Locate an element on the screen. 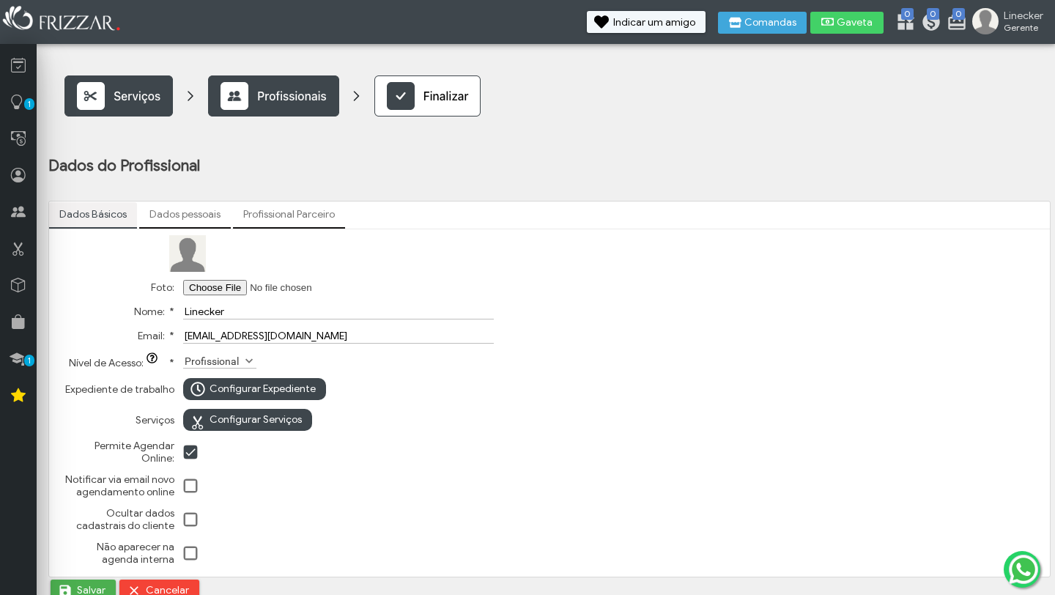  span: Configurar Expediente is located at coordinates (262, 389).